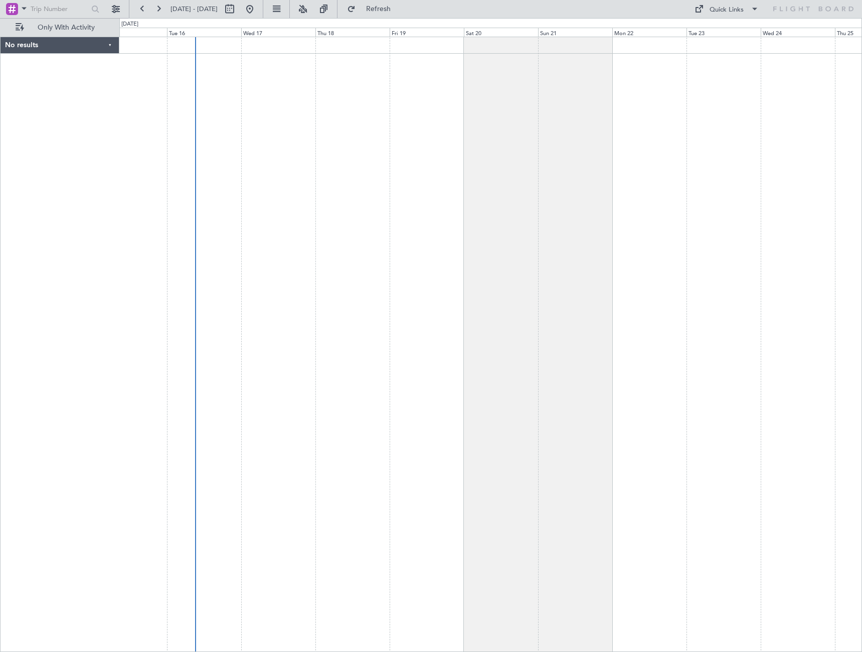 This screenshot has height=652, width=862. Describe the element at coordinates (727, 9) in the screenshot. I see `button: Quick Links` at that location.